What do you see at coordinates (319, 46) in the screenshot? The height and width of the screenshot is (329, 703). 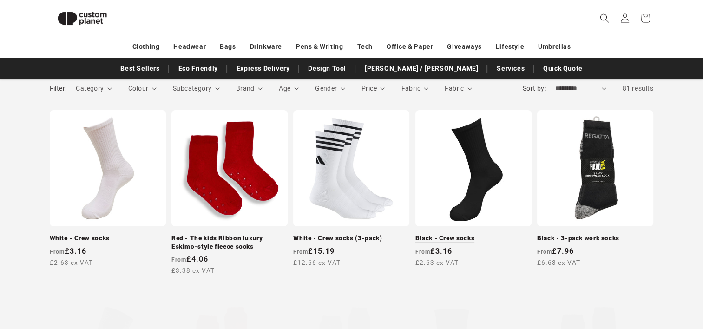 I see `a: Pens & Writing` at bounding box center [319, 46].